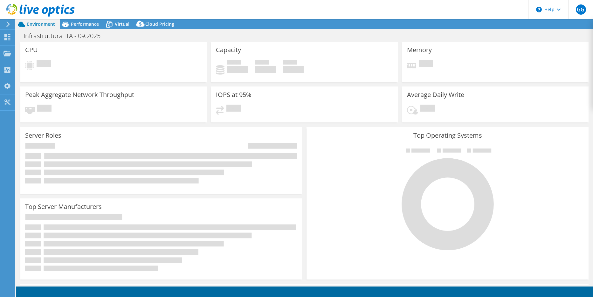  Describe the element at coordinates (581, 10) in the screenshot. I see `span: GG` at that location.